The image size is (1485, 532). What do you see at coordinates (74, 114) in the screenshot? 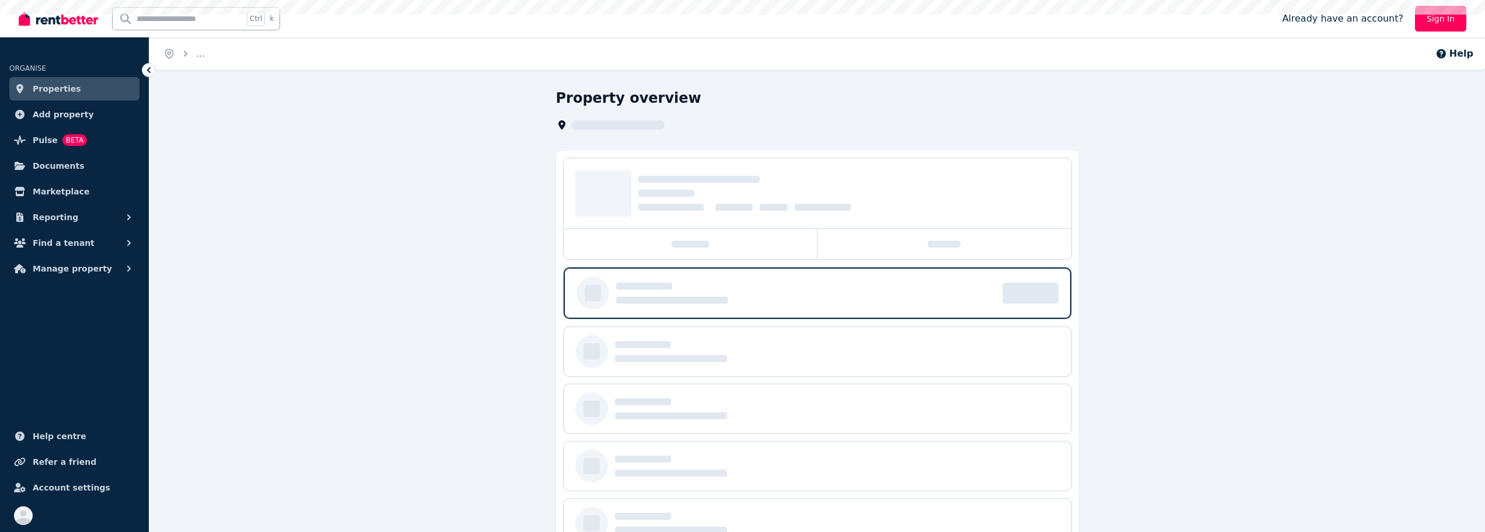
I see `a: Add property` at bounding box center [74, 114].